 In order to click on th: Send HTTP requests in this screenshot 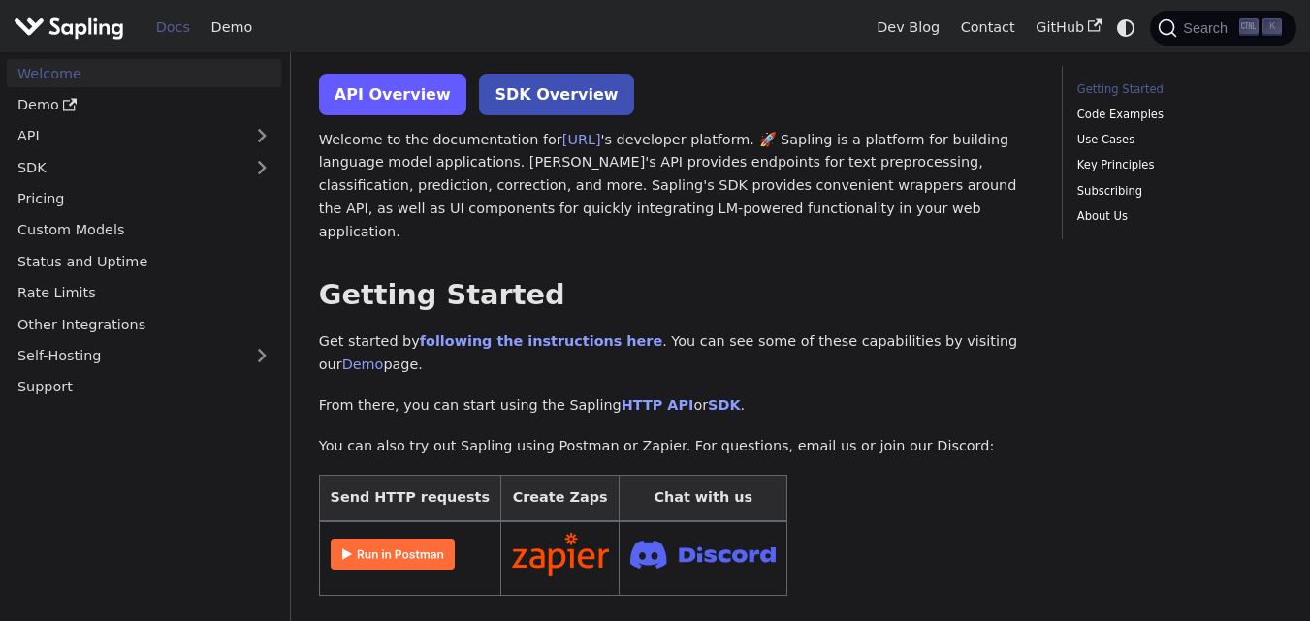, I will do `click(409, 498)`.